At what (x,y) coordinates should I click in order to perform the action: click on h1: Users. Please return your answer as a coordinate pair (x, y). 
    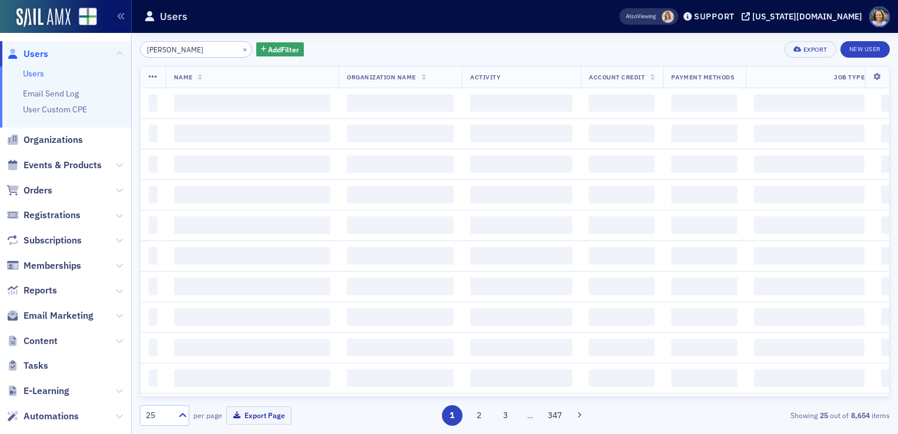
    Looking at the image, I should click on (173, 16).